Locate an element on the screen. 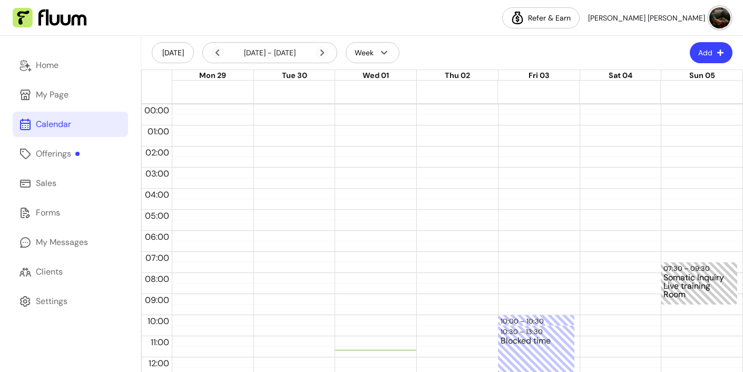  button: Fri 03 is located at coordinates (539, 76).